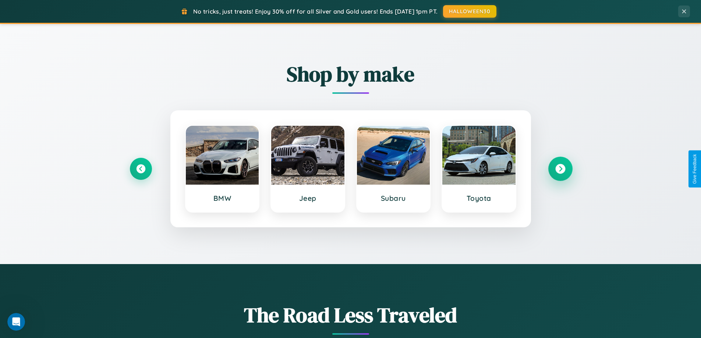  Describe the element at coordinates (351, 74) in the screenshot. I see `h2: Shop by make` at that location.